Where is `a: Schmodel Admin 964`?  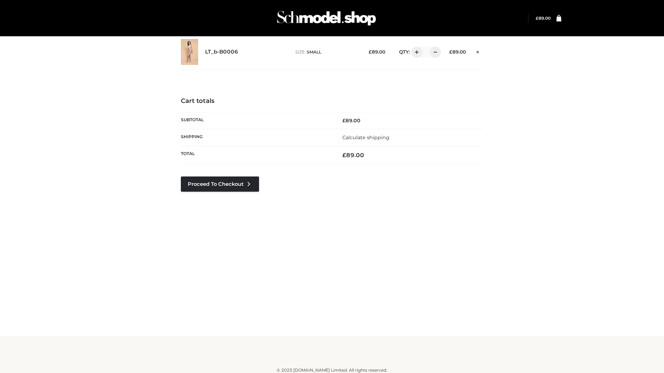
a: Schmodel Admin 964 is located at coordinates (326, 18).